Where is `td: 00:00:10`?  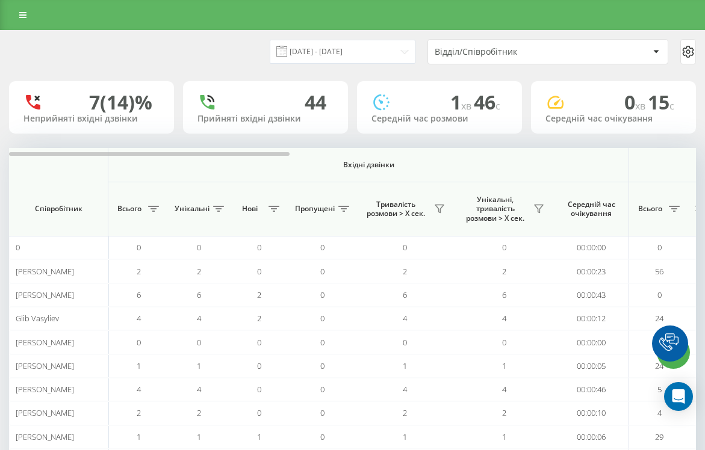 td: 00:00:10 is located at coordinates (591, 413).